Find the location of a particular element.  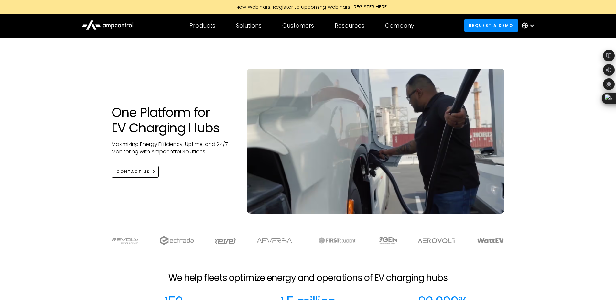

div: New Webinars: Register to Upcoming Webinars is located at coordinates (292, 7).